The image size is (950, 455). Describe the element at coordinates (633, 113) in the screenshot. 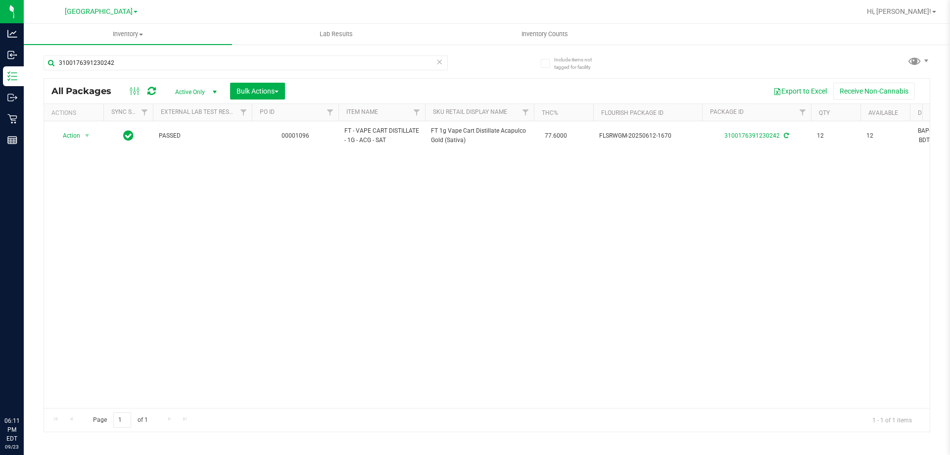

I see `a: Flourish Package ID` at that location.